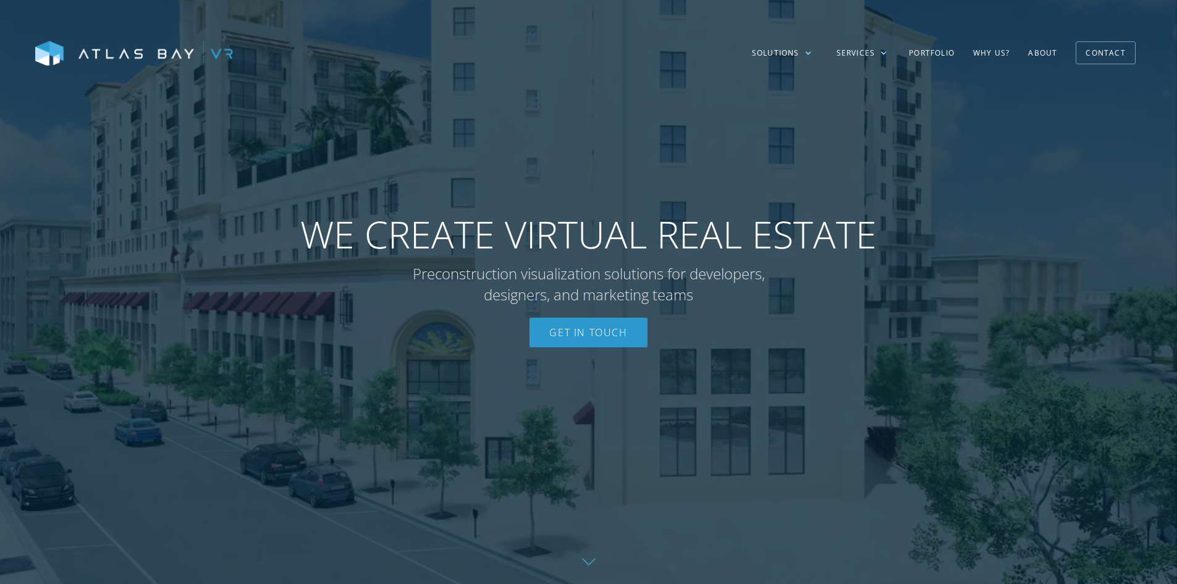  I want to click on a: Why US?, so click(991, 53).